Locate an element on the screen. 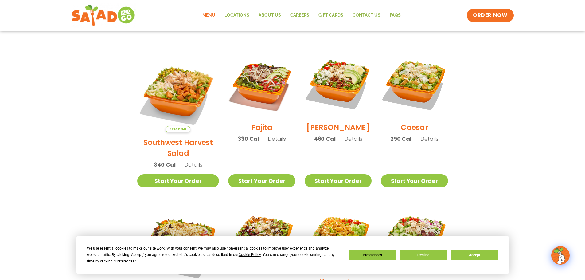  span: 340 Cal is located at coordinates (165, 164).